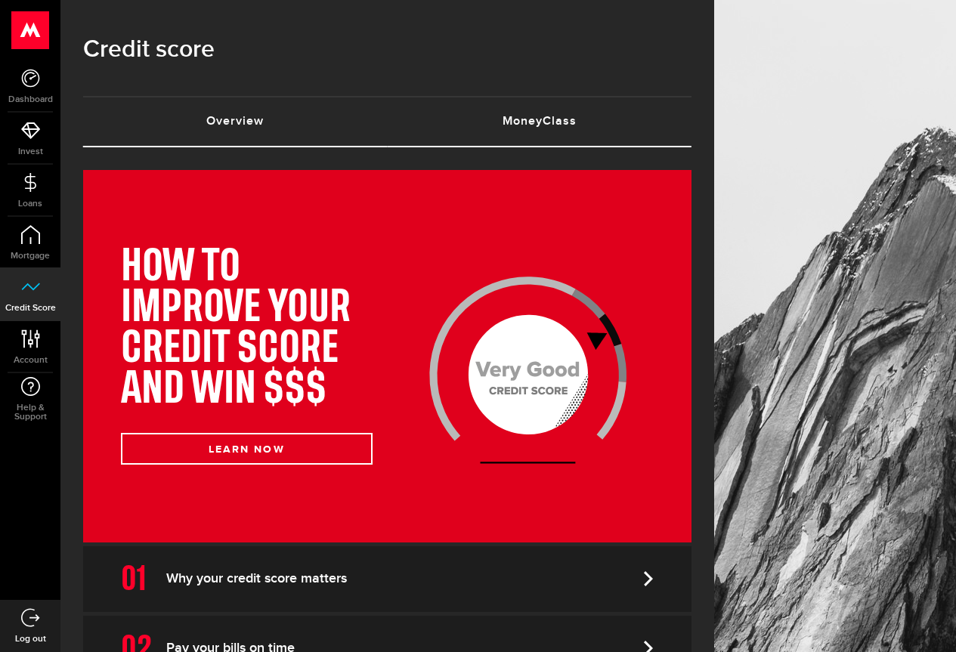 This screenshot has height=652, width=956. What do you see at coordinates (387, 579) in the screenshot?
I see `a: Why your credit score matters` at bounding box center [387, 579].